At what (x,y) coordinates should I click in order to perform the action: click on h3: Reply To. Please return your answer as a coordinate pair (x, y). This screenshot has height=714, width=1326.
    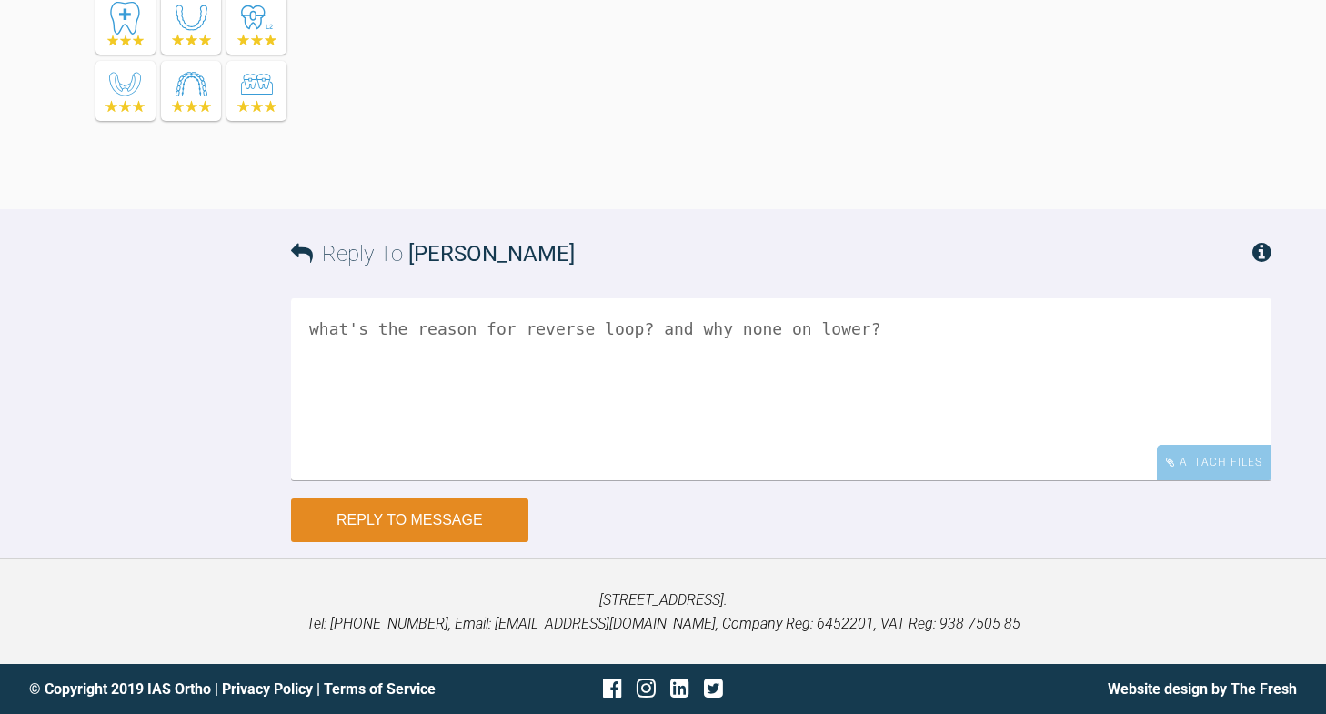
    Looking at the image, I should click on (433, 254).